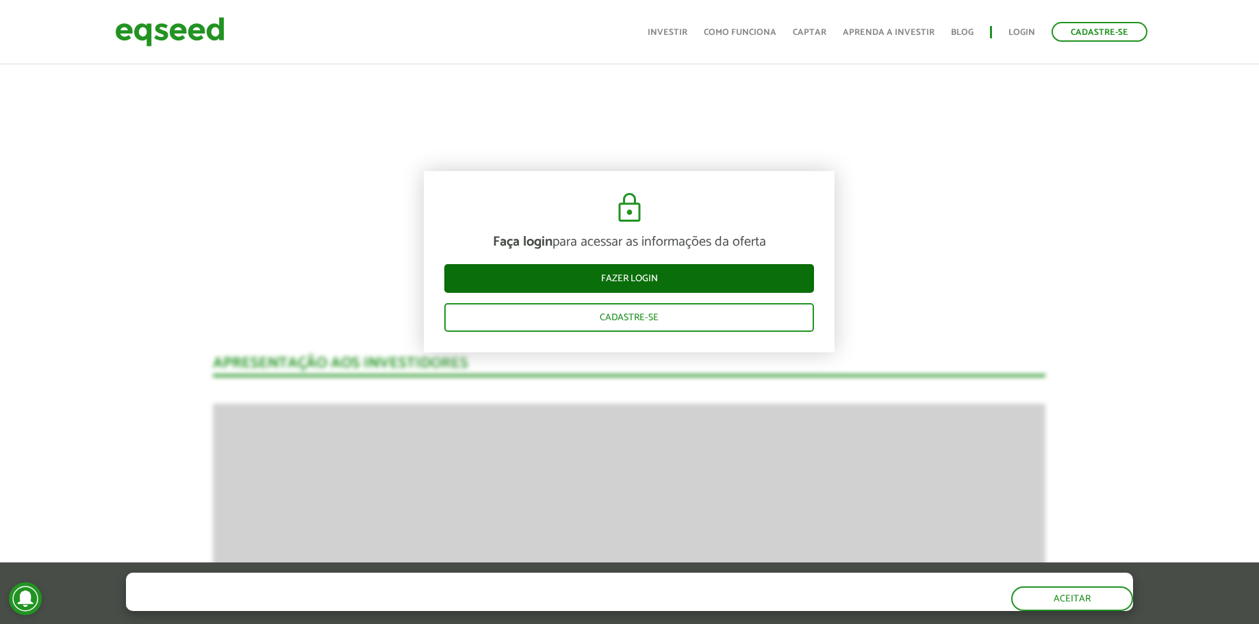 The height and width of the screenshot is (624, 1259). Describe the element at coordinates (740, 32) in the screenshot. I see `a: Como funciona` at that location.